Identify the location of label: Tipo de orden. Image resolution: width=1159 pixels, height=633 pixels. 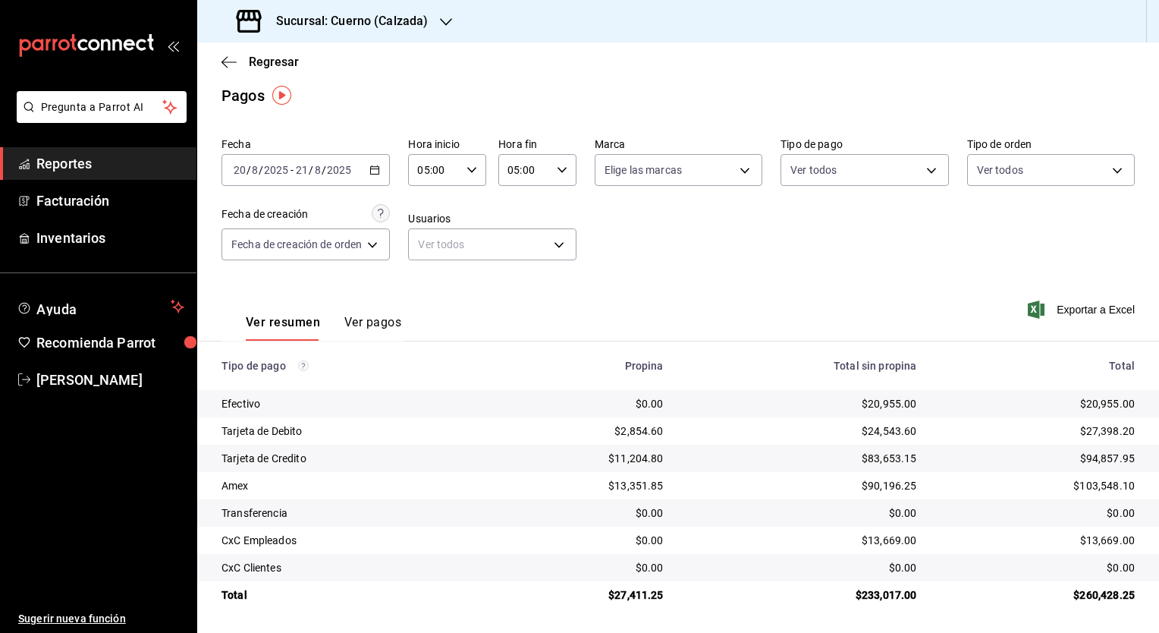
(1051, 144).